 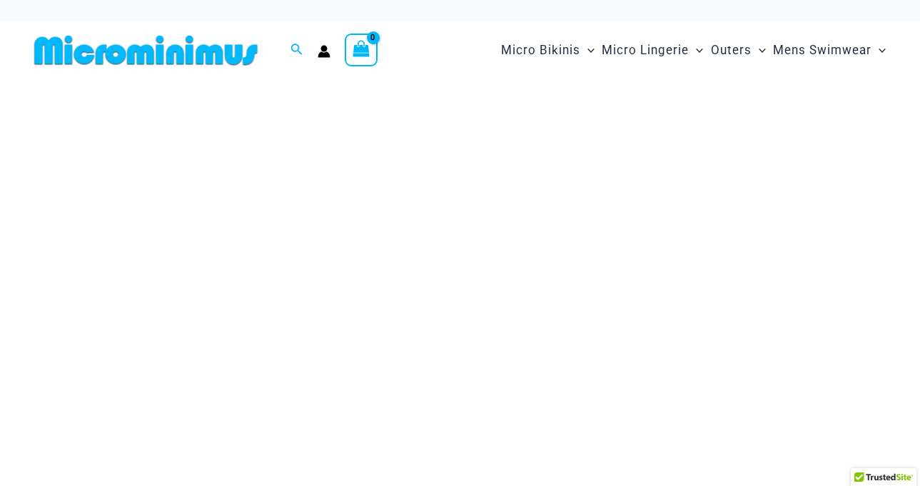 I want to click on a: Account icon link, so click(x=324, y=51).